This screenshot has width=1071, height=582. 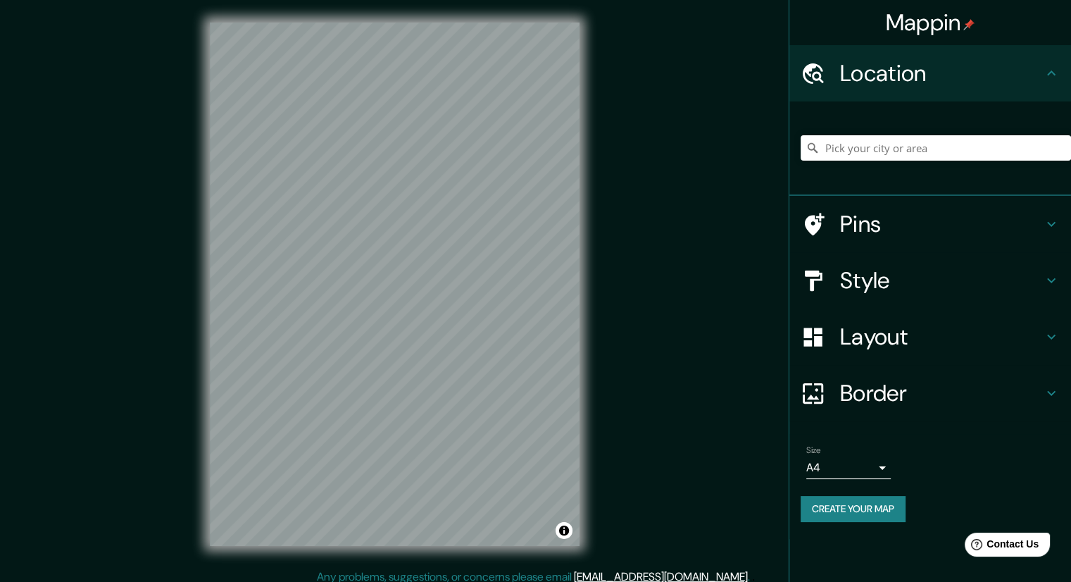 I want to click on img: pin-icon.png, so click(x=969, y=25).